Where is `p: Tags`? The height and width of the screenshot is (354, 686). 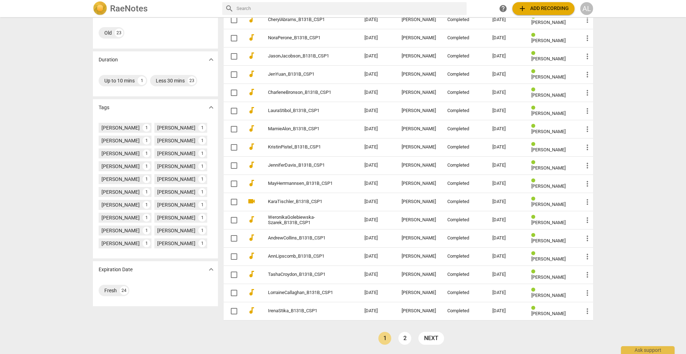 p: Tags is located at coordinates (104, 108).